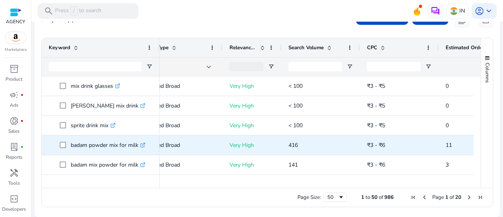 The image size is (503, 217). I want to click on p: mix drink glasses, so click(96, 86).